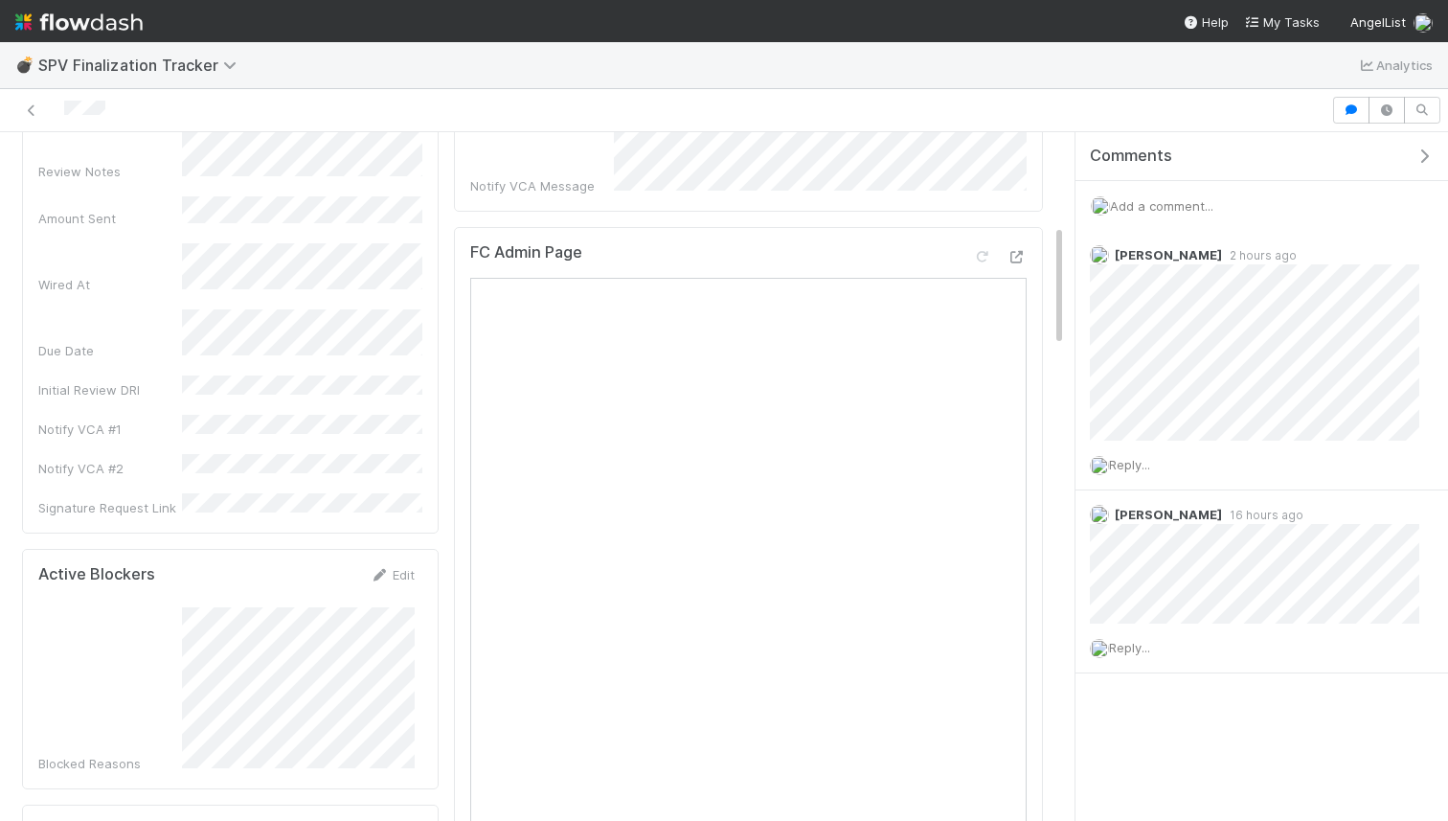 This screenshot has width=1448, height=821. Describe the element at coordinates (1131, 156) in the screenshot. I see `span: Comments` at that location.